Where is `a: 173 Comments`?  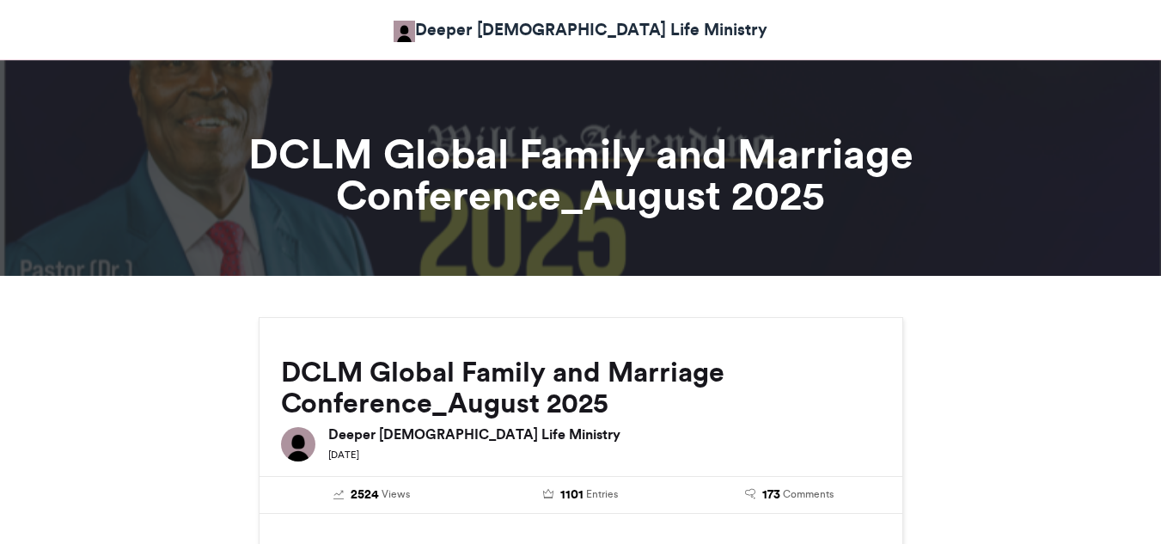 a: 173 Comments is located at coordinates (789, 495).